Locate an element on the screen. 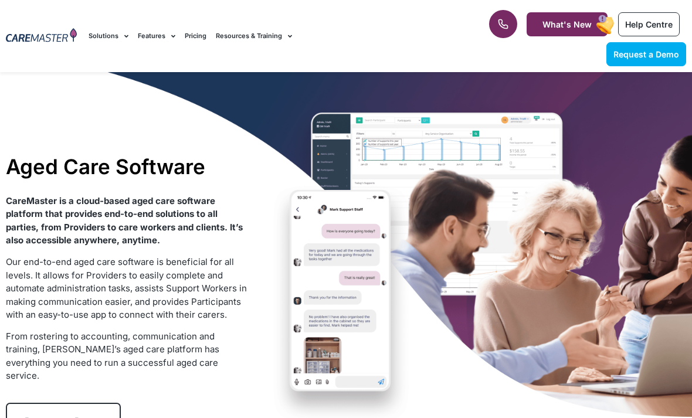 Image resolution: width=692 pixels, height=418 pixels. img: CareMaster Logo is located at coordinates (41, 36).